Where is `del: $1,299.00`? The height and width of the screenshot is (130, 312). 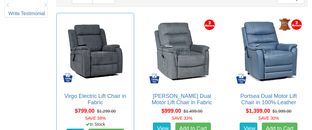 del: $1,299.00 is located at coordinates (106, 111).